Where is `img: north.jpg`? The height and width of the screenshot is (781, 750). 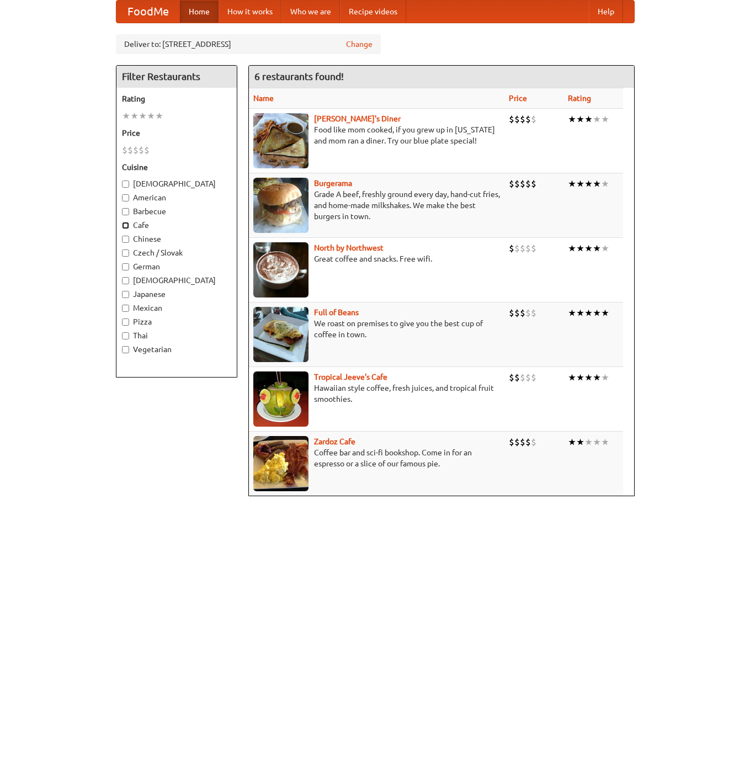
img: north.jpg is located at coordinates (281, 270).